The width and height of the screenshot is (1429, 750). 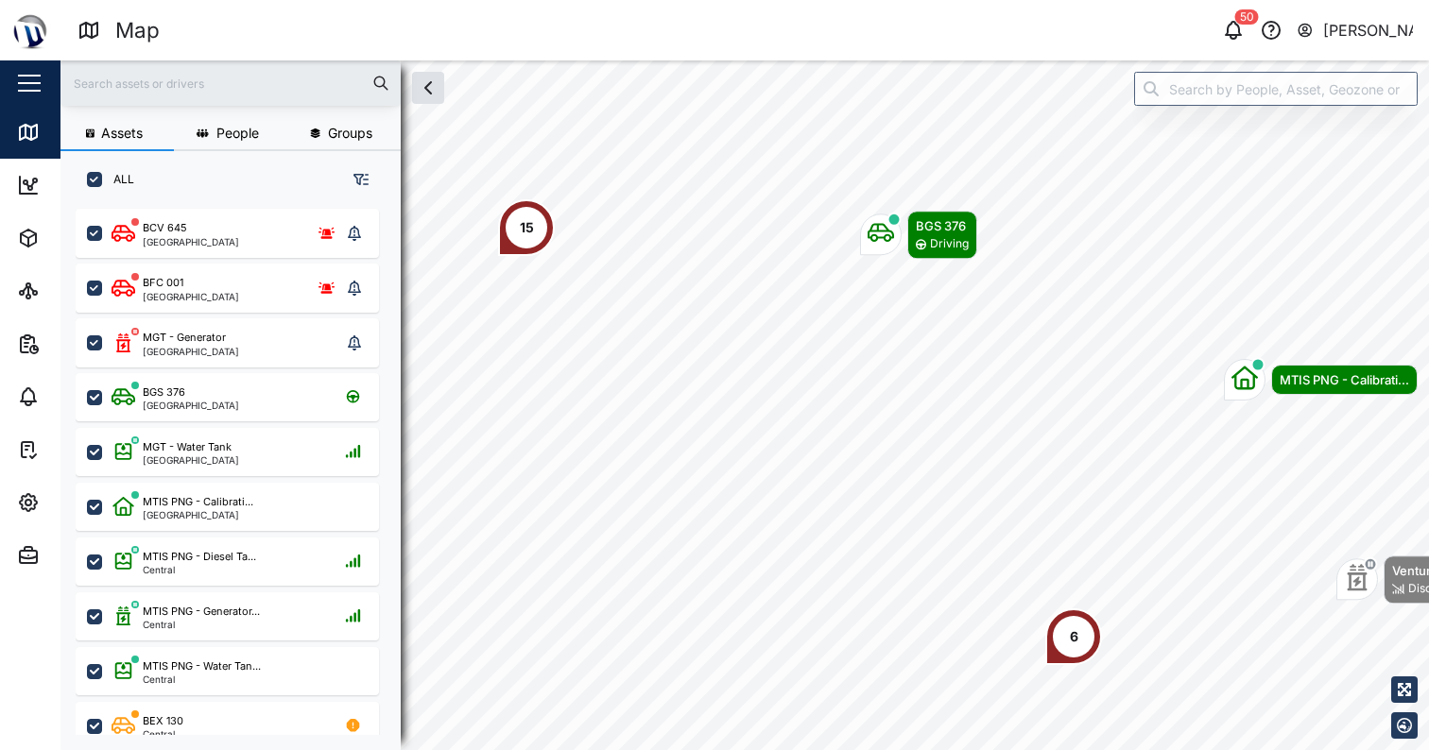 What do you see at coordinates (745, 405) in the screenshot?
I see `canvas: Map` at bounding box center [745, 405].